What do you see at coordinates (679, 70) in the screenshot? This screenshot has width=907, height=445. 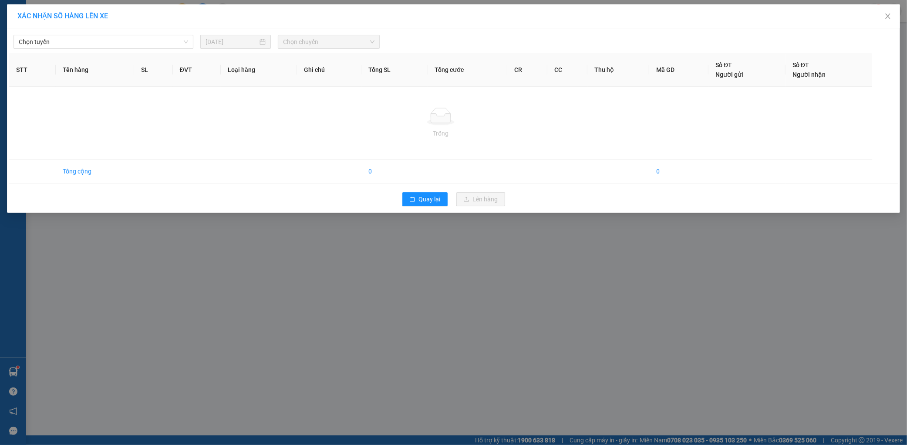 I see `th: Mã GD` at bounding box center [679, 70].